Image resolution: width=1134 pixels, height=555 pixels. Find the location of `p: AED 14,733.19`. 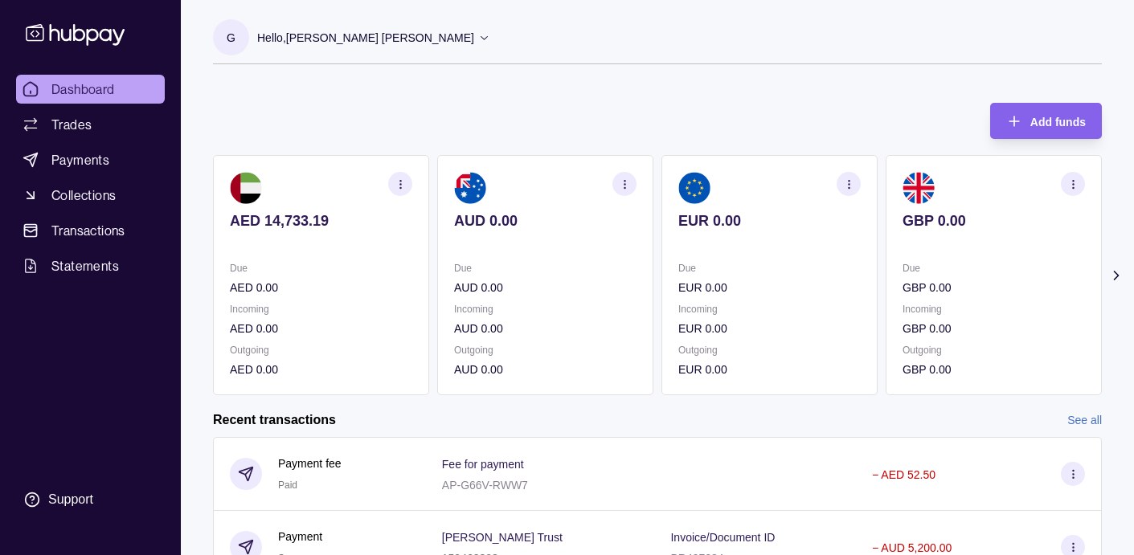

p: AED 14,733.19 is located at coordinates (321, 221).